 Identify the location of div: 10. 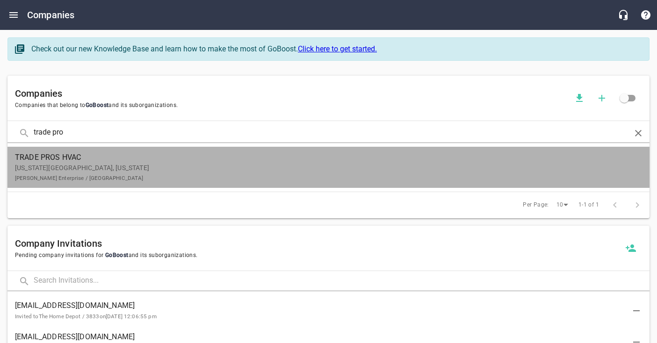
(562, 205).